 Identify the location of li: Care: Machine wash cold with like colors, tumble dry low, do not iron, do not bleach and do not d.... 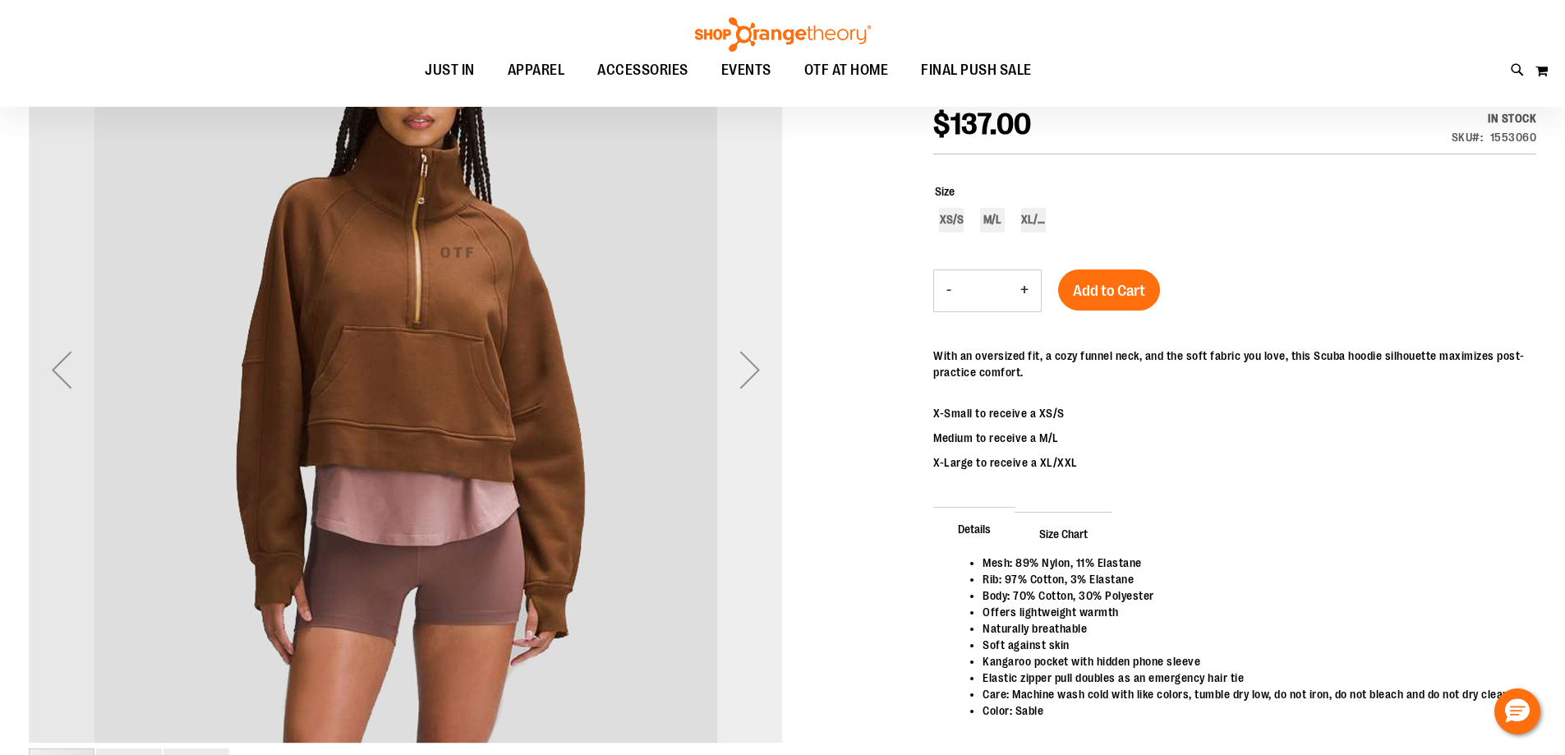
(1251, 694).